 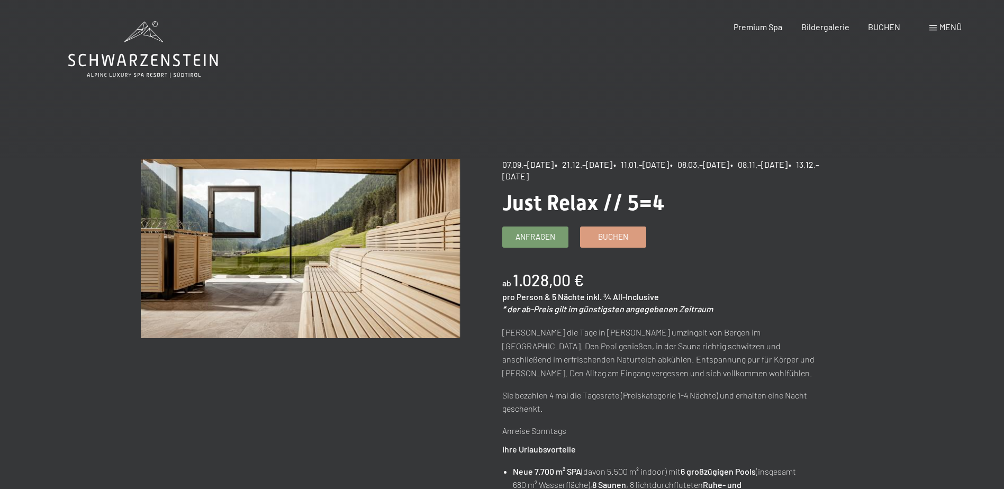 I want to click on a: Premium Spa, so click(x=758, y=26).